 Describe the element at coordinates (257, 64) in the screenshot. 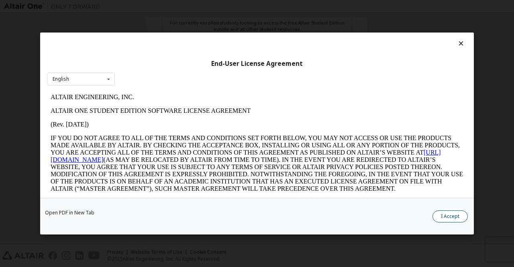

I see `div: End-User License Agreement` at that location.